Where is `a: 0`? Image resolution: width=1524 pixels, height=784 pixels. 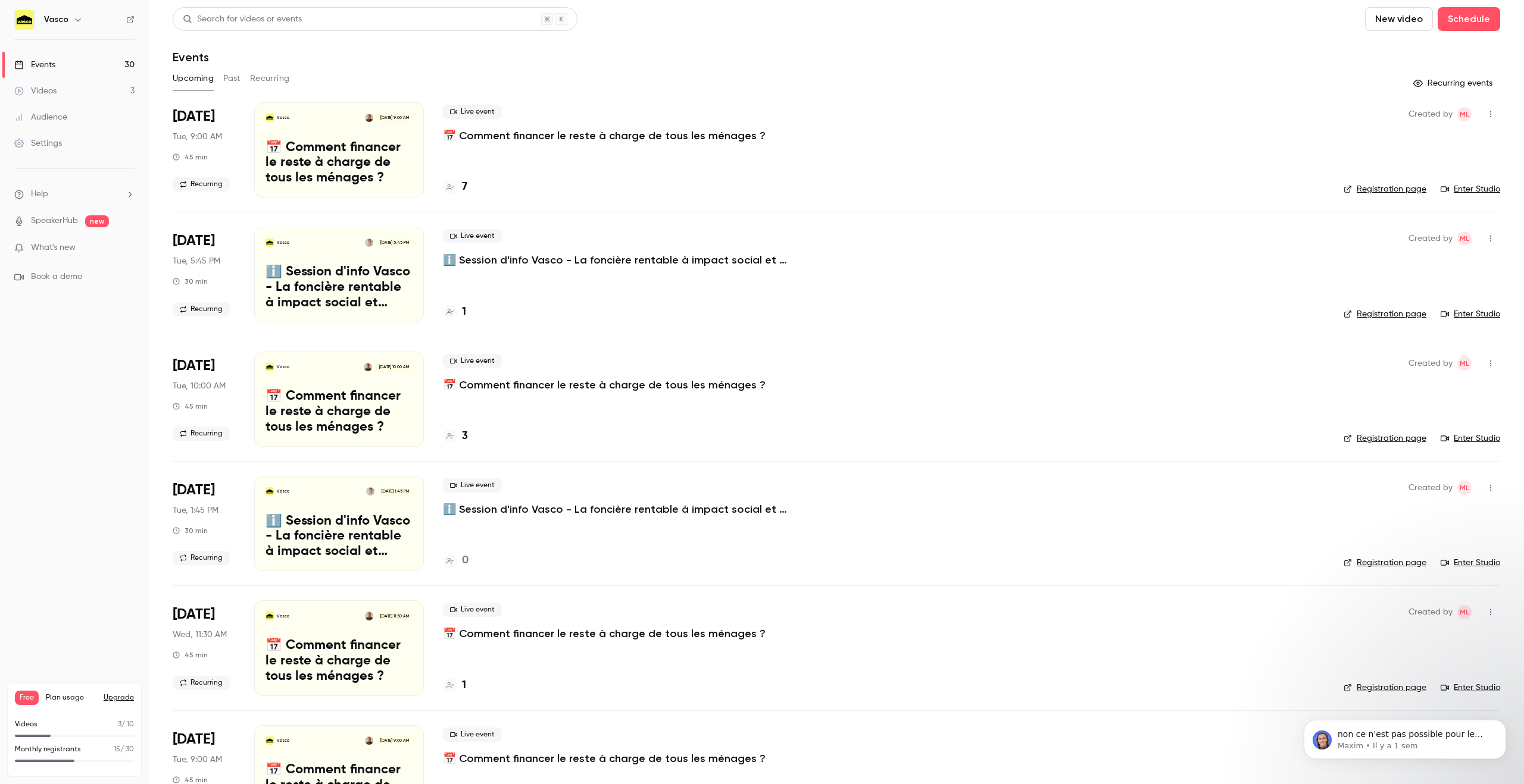 a: 0 is located at coordinates (455, 561).